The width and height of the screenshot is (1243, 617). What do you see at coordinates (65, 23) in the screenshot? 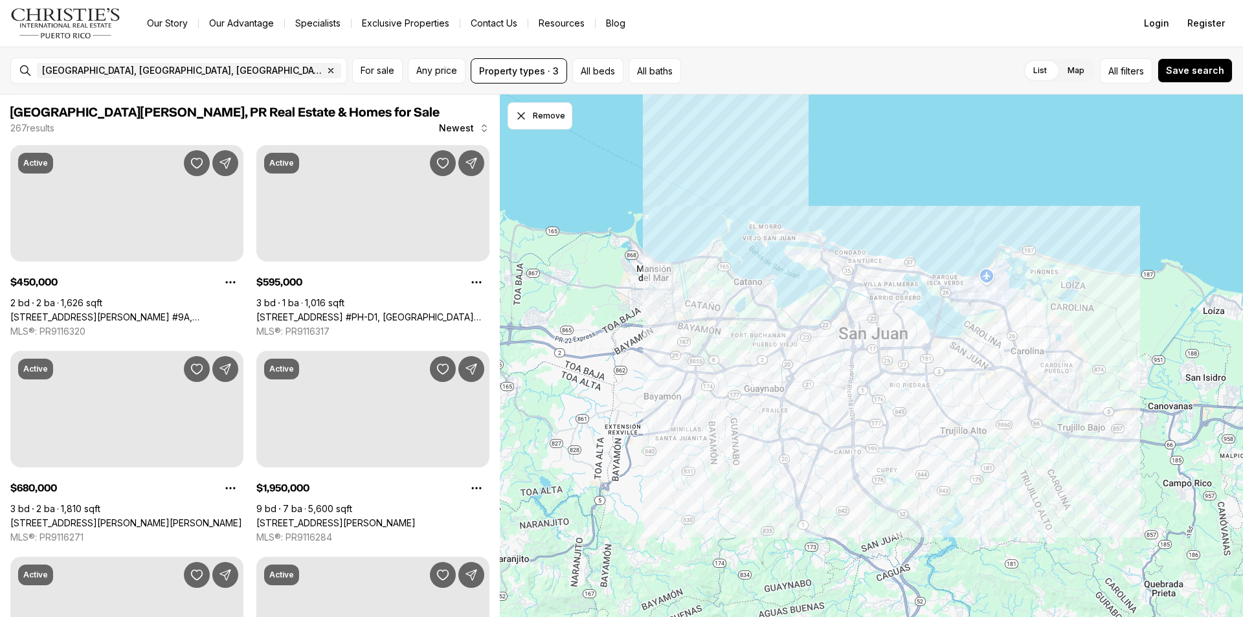
I see `img: logo` at bounding box center [65, 23].